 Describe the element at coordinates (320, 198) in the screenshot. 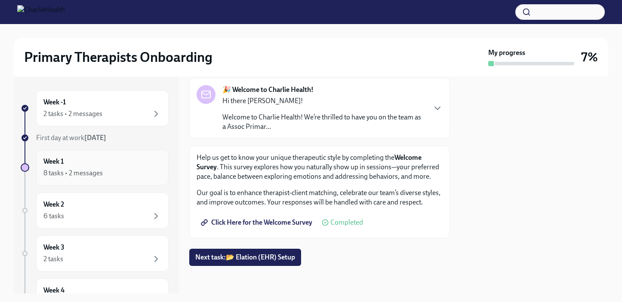

I see `p: Our goal is to enhance therapist-client matching, celebrate our team’s diverse styles, and improv...` at that location.